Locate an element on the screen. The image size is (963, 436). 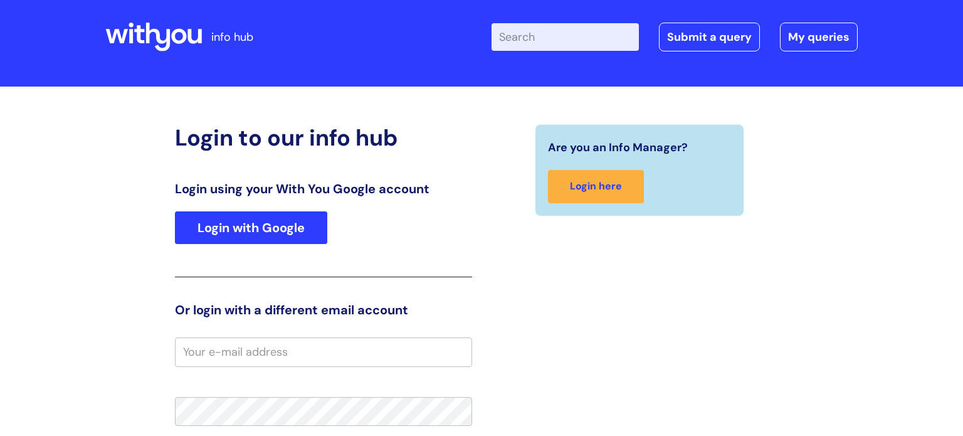
input: Your e-mail address is located at coordinates (323, 352).